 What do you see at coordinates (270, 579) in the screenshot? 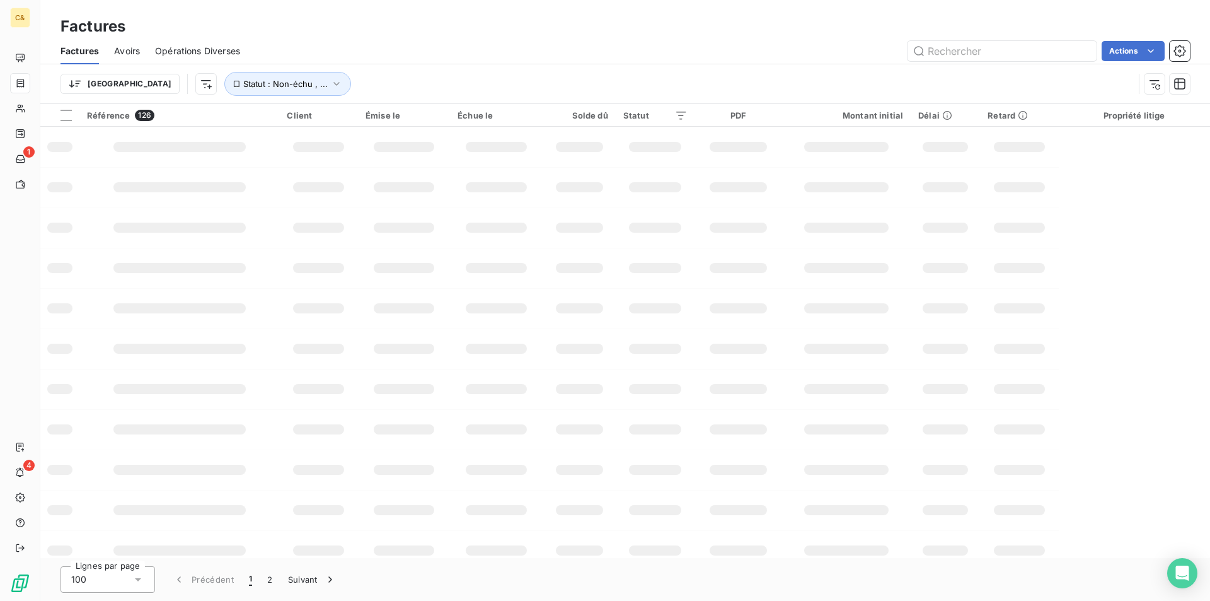
I see `button: 2` at bounding box center [270, 579].